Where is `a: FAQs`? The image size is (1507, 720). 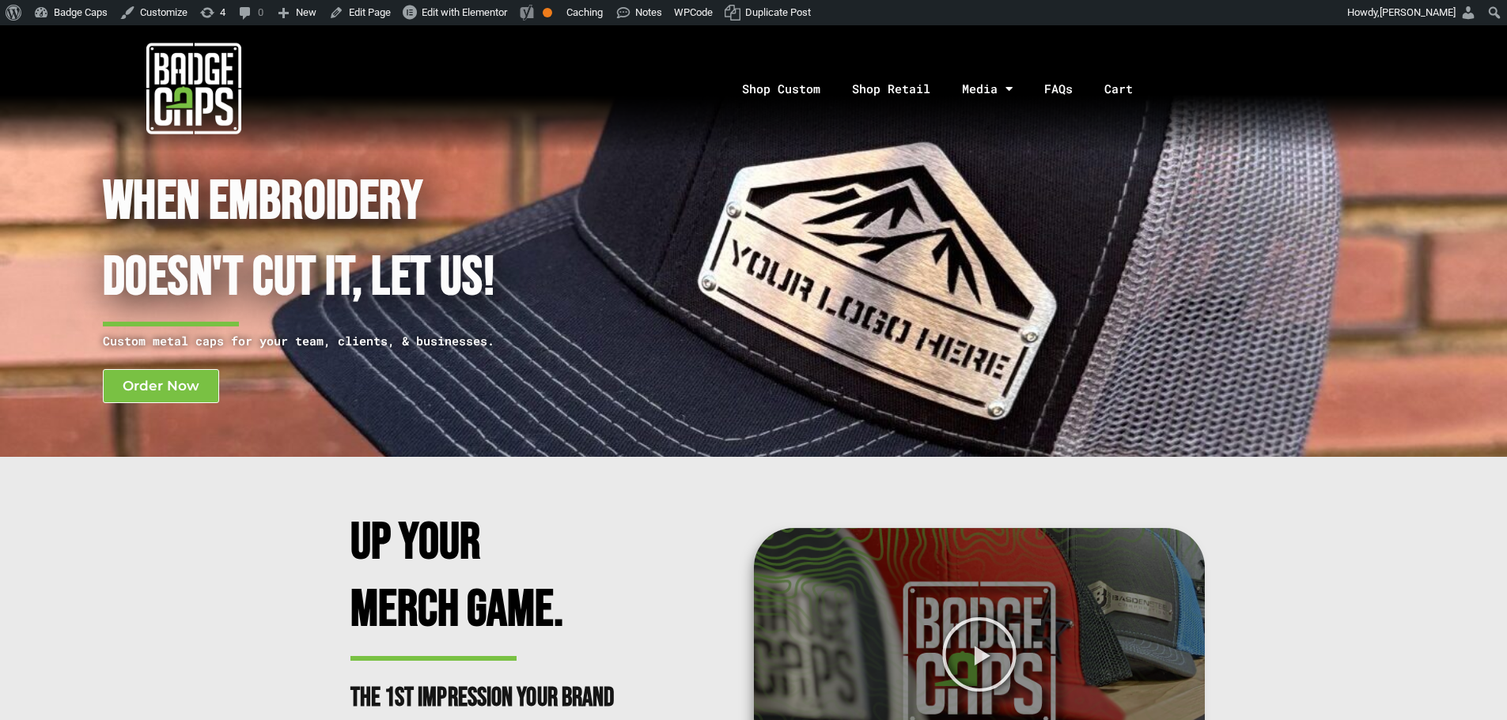
a: FAQs is located at coordinates (1058, 89).